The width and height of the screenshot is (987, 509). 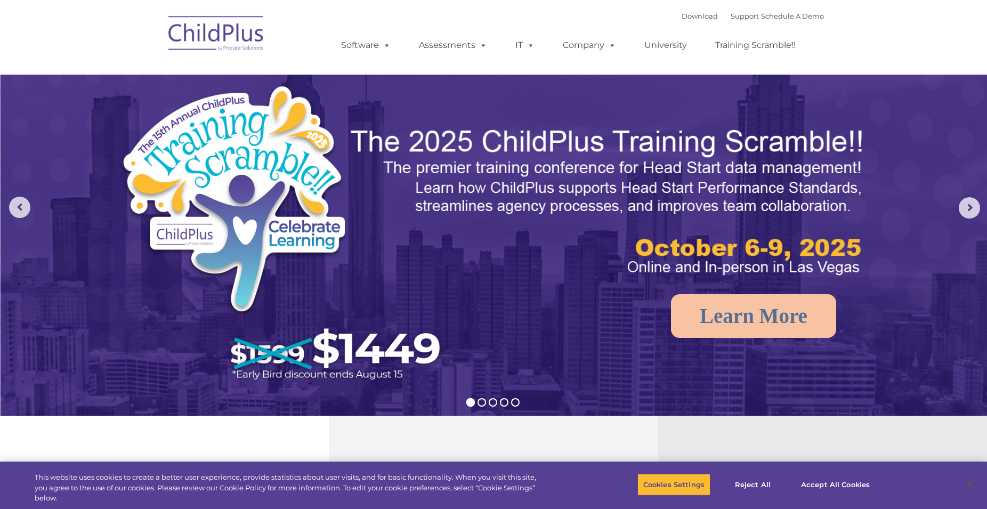 I want to click on button: Close, so click(x=970, y=485).